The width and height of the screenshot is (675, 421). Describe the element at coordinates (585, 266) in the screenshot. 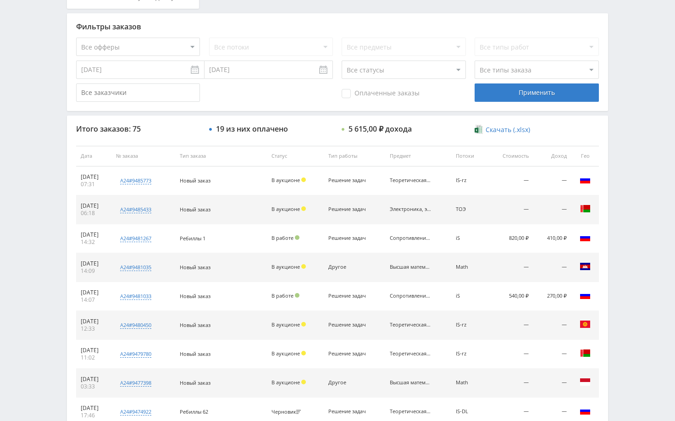

I see `img: khm.png` at that location.